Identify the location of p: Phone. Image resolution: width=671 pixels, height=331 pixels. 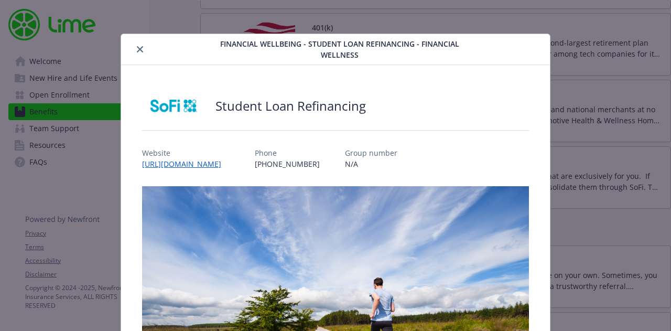
(287, 153).